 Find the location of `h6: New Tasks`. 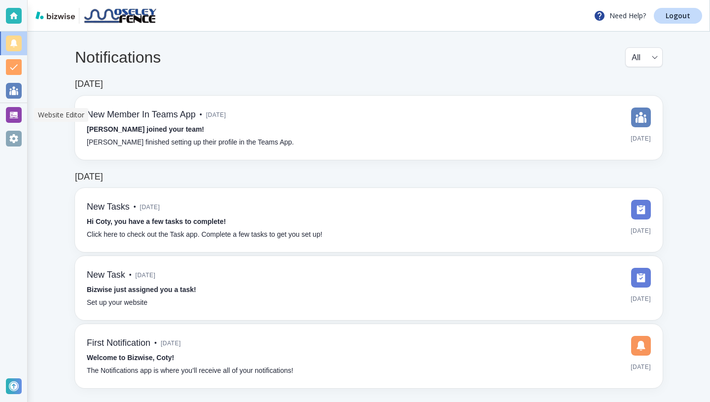

h6: New Tasks is located at coordinates (108, 207).